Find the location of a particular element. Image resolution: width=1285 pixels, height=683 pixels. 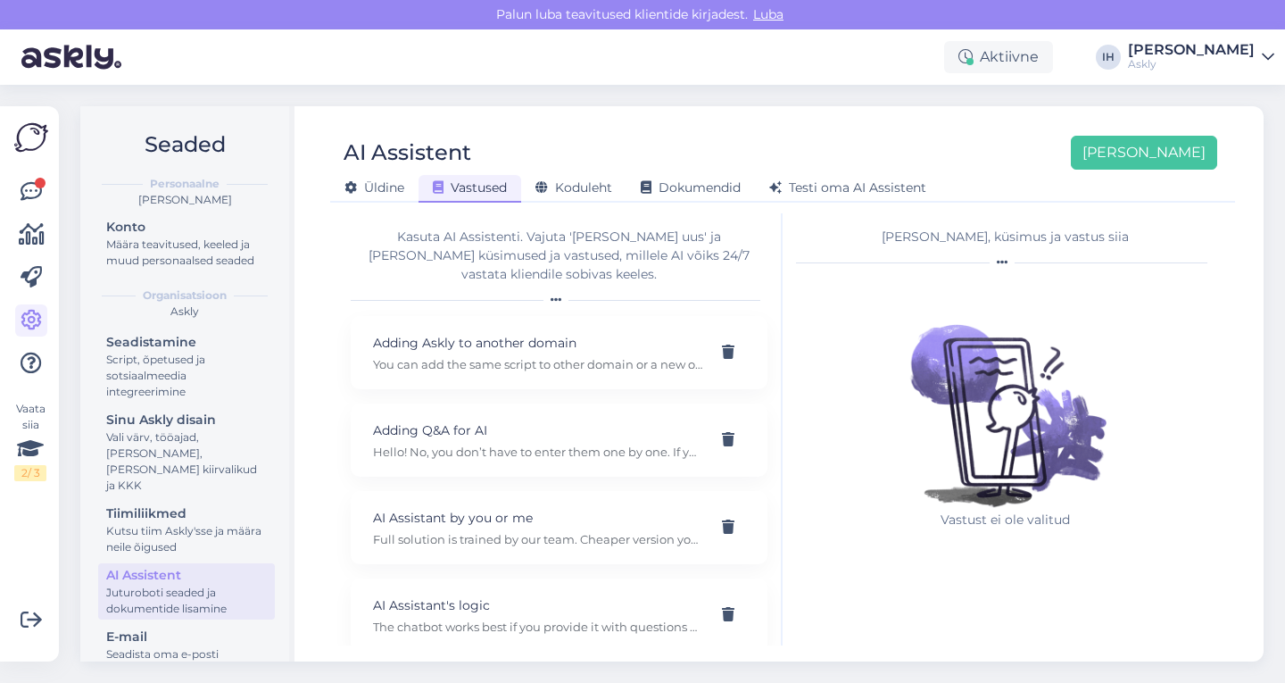

p: Adding Q&A for AI is located at coordinates (537, 430).